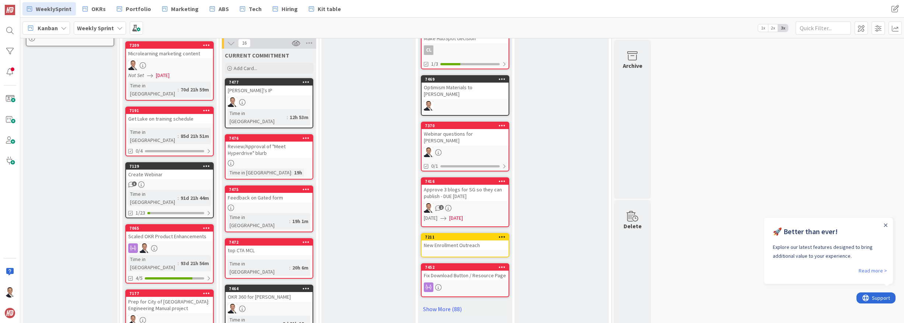 This screenshot has height=323, width=904. Describe the element at coordinates (271, 242) in the screenshot. I see `div: 7472` at that location.